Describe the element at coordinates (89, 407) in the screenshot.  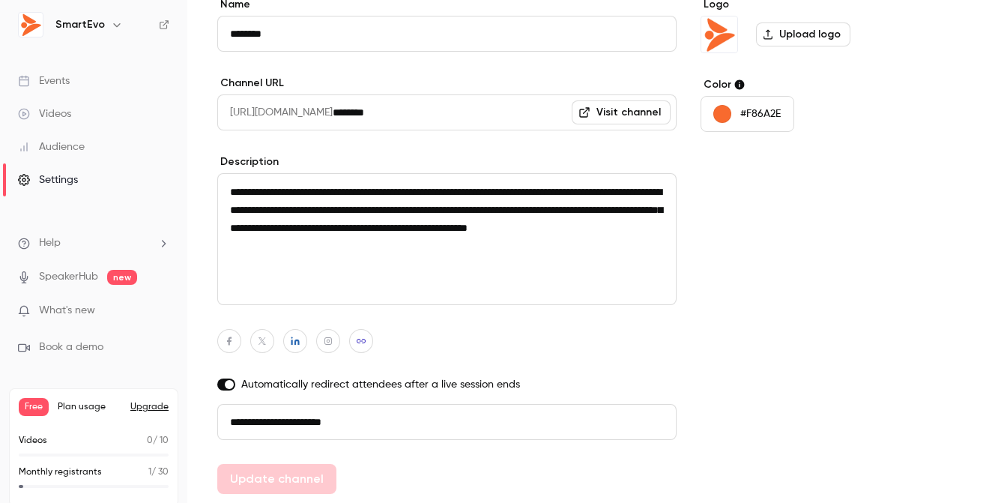
I see `span: Plan usage` at that location.